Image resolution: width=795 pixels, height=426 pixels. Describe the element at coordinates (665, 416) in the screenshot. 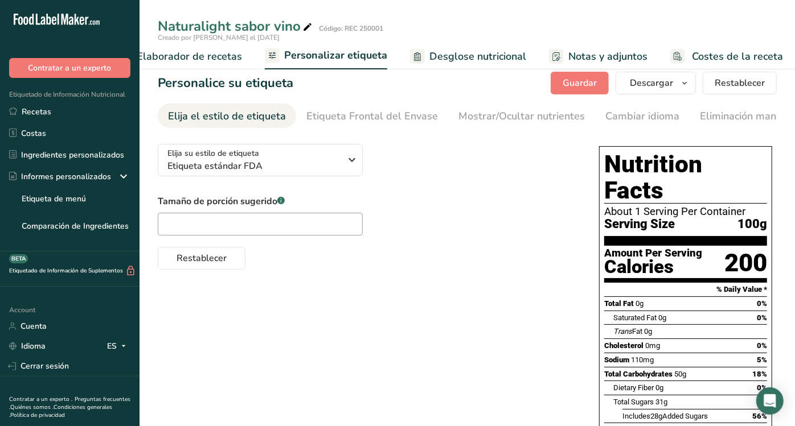

I see `span: Includes Added Sugars` at that location.